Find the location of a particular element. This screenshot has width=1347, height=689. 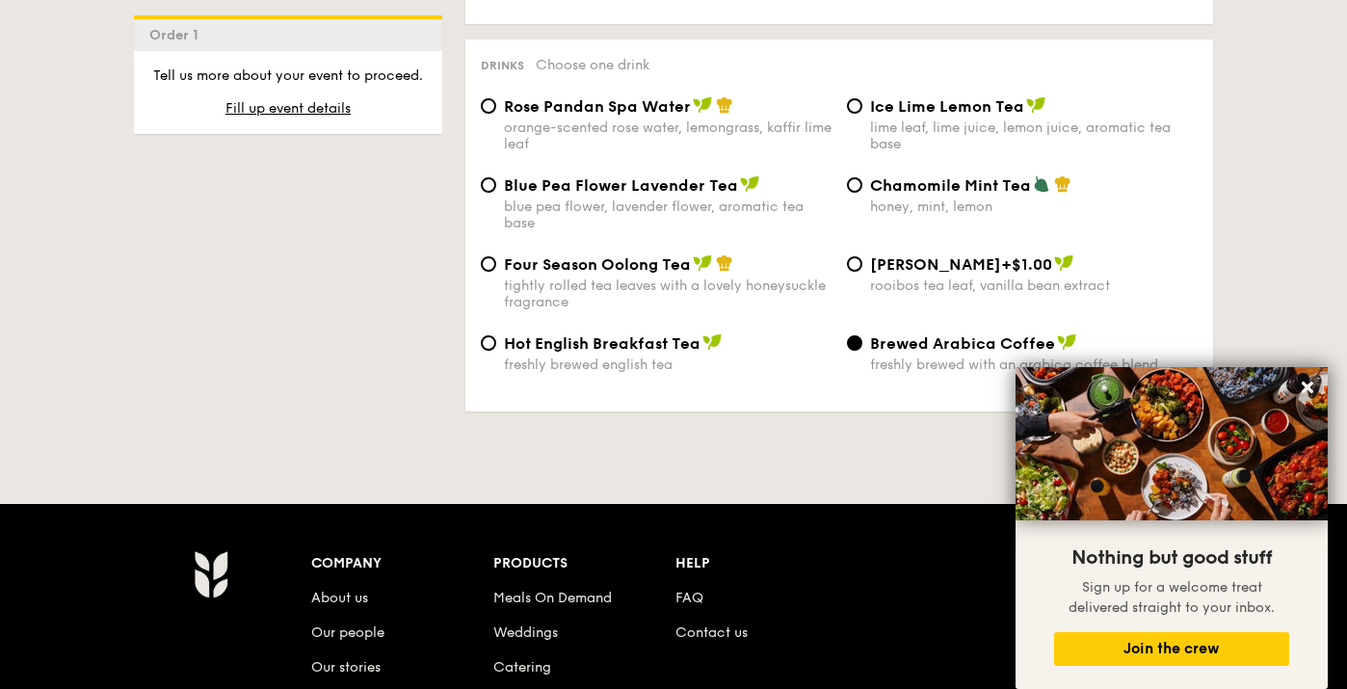

button: Join the crew is located at coordinates (1172, 649).